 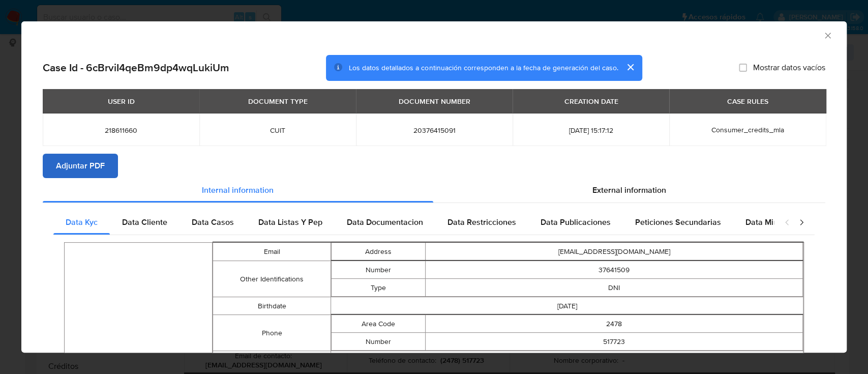 I want to click on div: CASE RULES, so click(x=747, y=101).